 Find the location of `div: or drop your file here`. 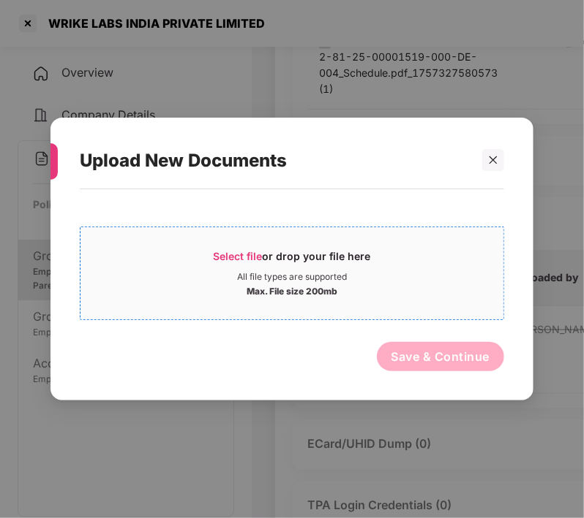

div: or drop your file here is located at coordinates (292, 260).